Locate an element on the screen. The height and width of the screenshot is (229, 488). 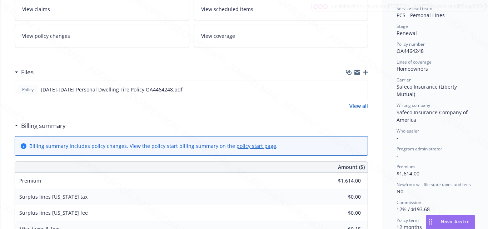
span: View scheduled items is located at coordinates (227, 9).